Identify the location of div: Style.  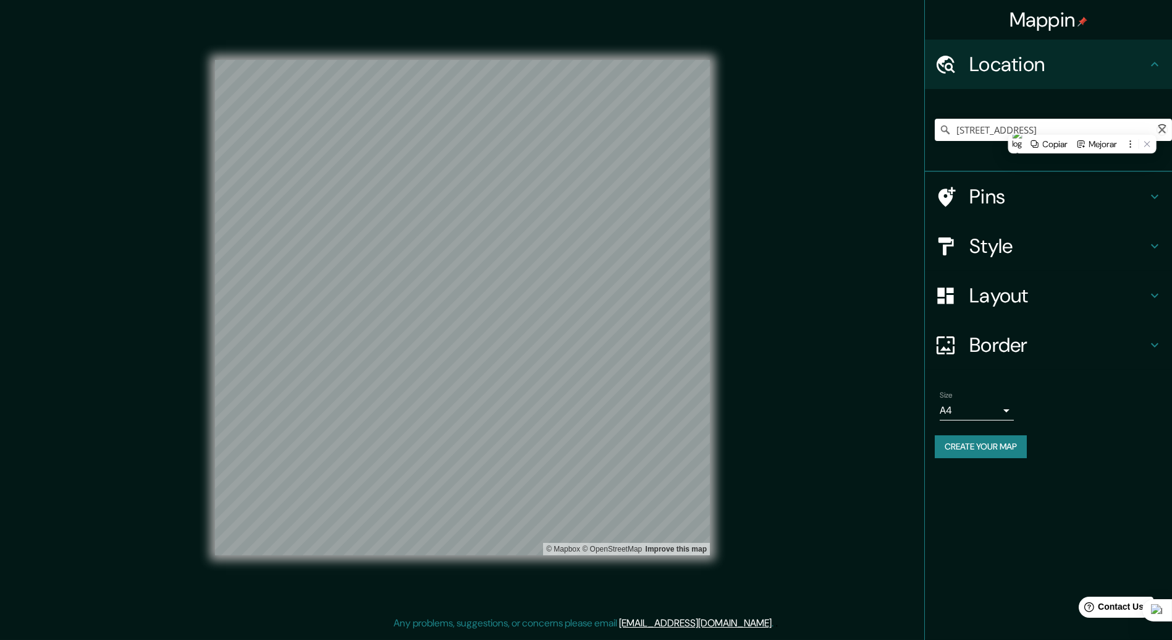
(1049, 246).